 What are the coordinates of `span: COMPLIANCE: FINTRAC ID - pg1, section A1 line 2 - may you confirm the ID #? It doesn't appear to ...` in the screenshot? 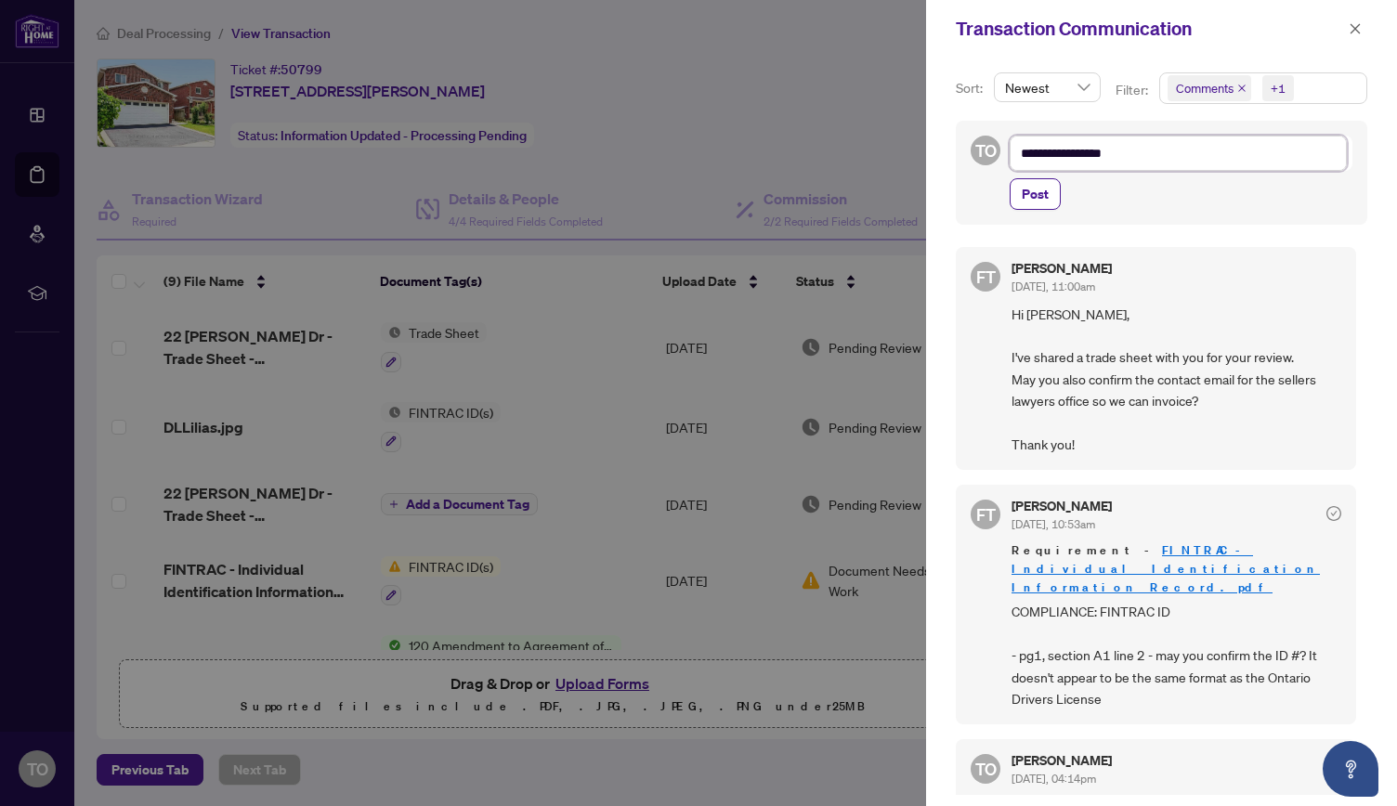 It's located at (1176, 655).